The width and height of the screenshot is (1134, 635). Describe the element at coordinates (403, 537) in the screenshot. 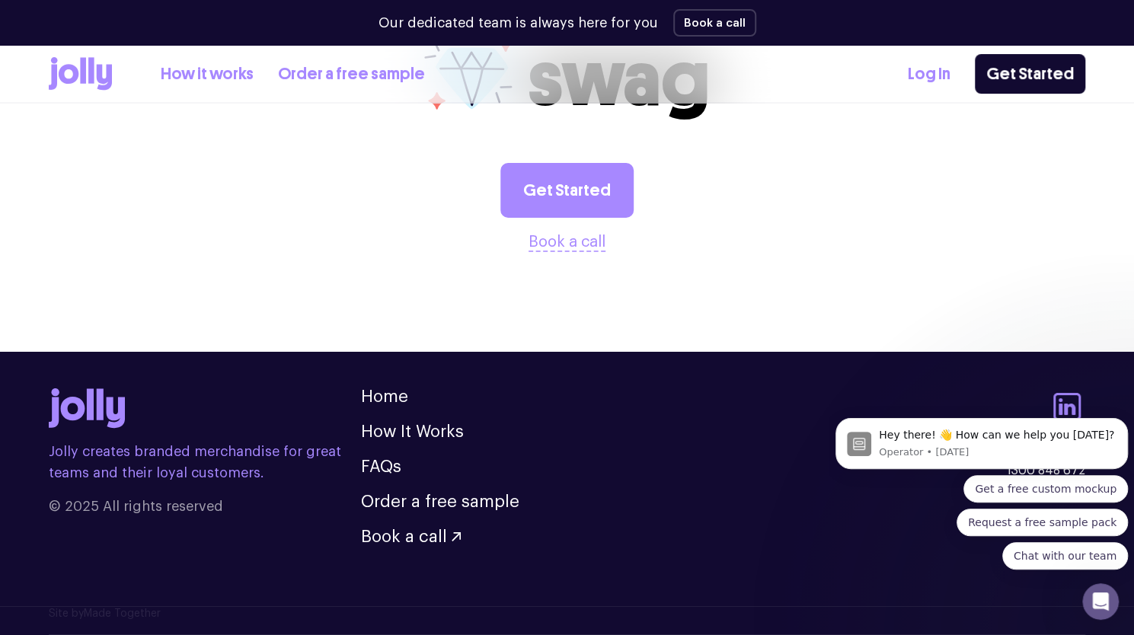

I see `span: Book a call` at that location.